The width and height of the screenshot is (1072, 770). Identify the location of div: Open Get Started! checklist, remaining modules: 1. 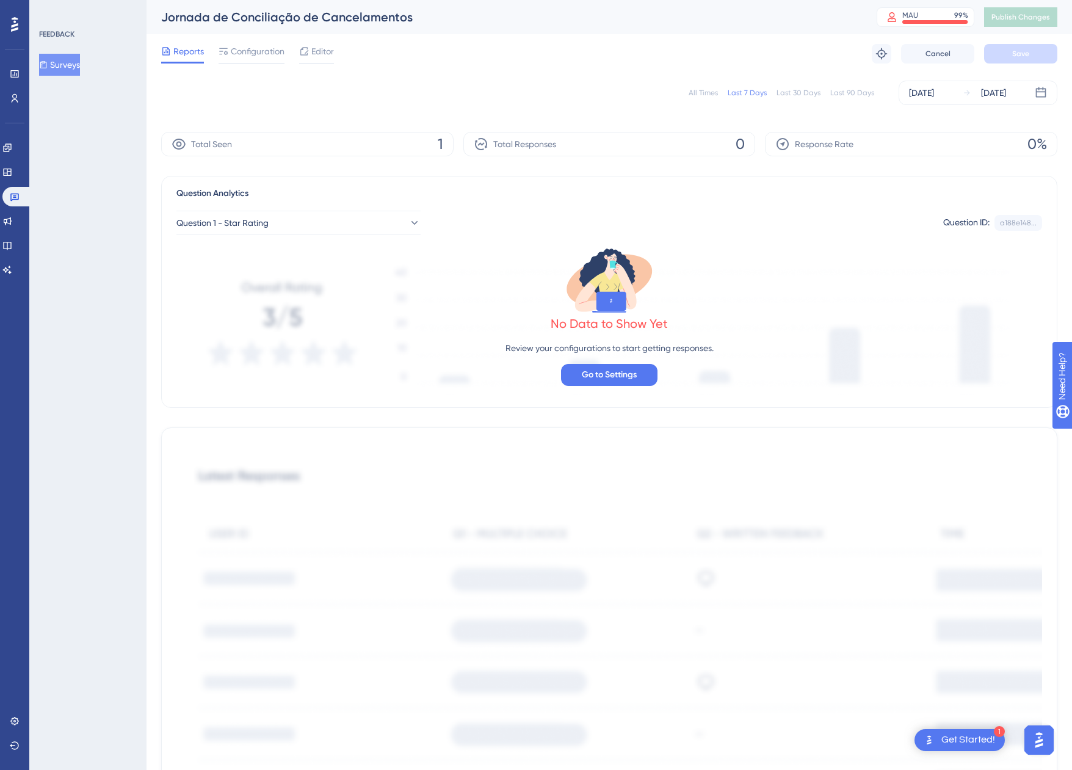
(960, 740).